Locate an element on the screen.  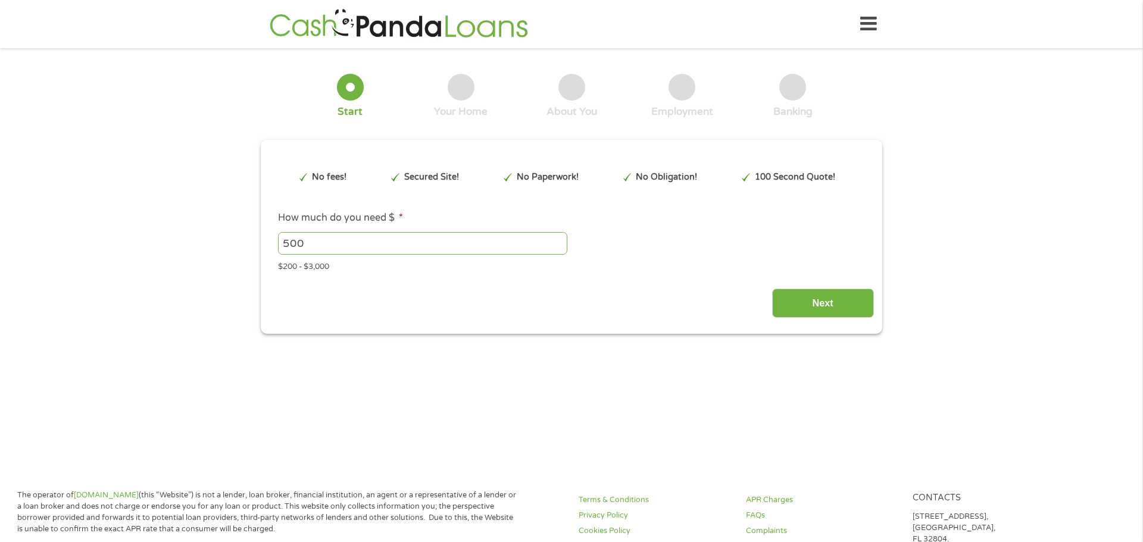
p: No fees! is located at coordinates (329, 177).